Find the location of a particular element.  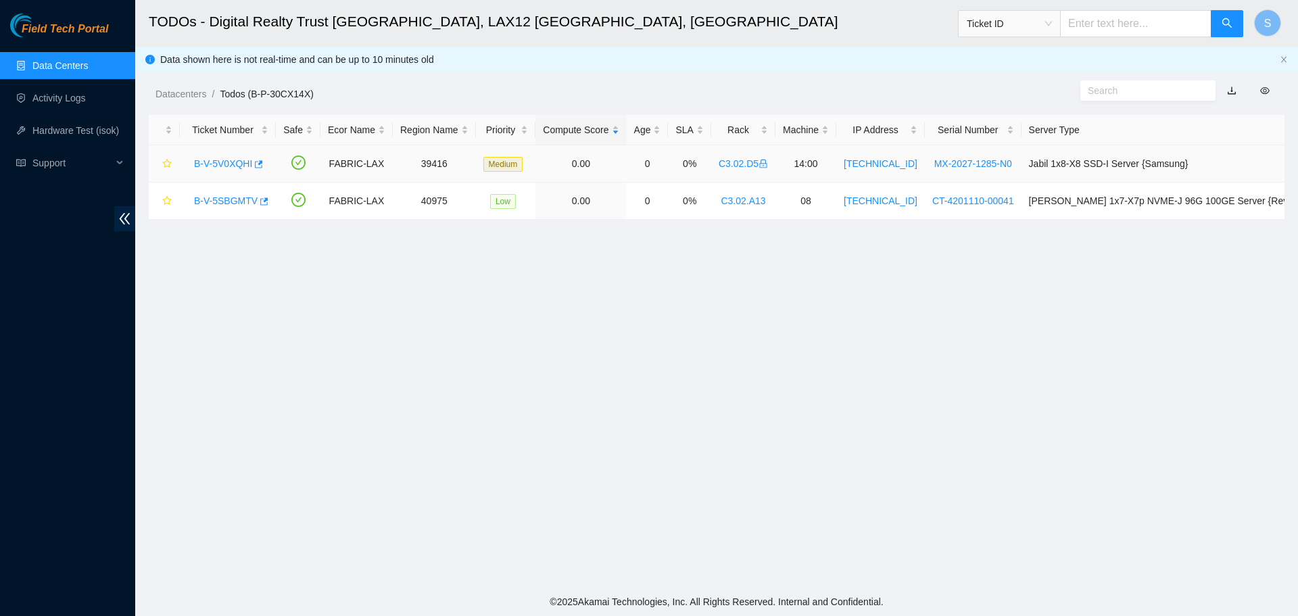

td: 08 is located at coordinates (806, 201).